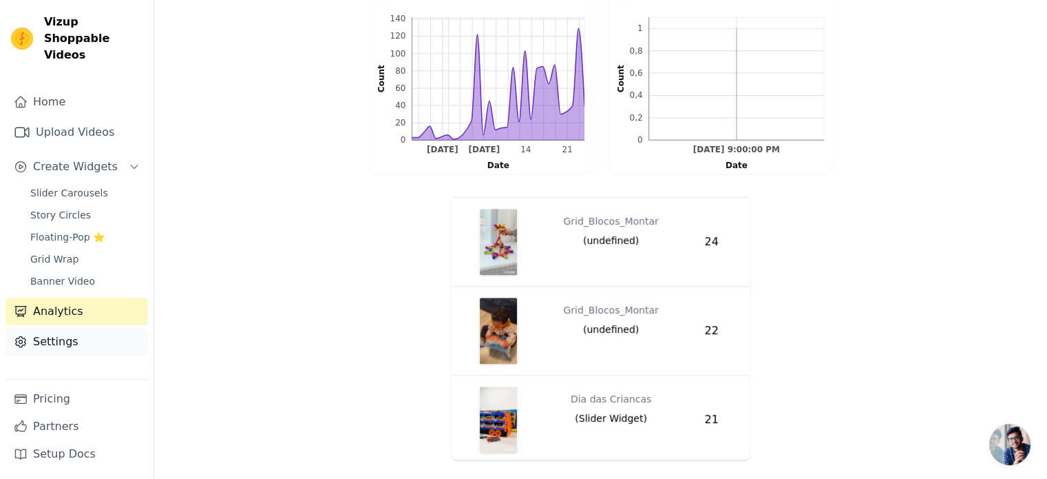 The image size is (1047, 479). What do you see at coordinates (54, 259) in the screenshot?
I see `span: Grid Wrap` at bounding box center [54, 259].